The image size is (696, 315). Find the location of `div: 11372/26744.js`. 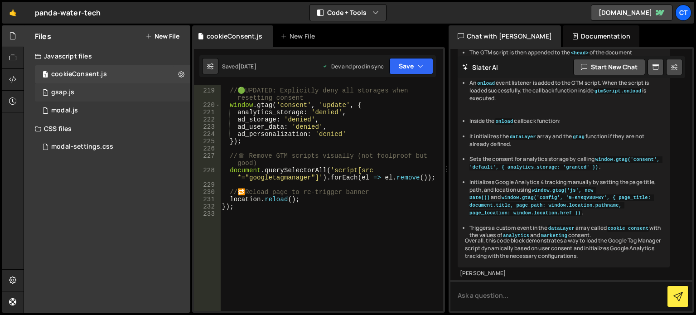

div: 11372/26744.js is located at coordinates (114, 92).